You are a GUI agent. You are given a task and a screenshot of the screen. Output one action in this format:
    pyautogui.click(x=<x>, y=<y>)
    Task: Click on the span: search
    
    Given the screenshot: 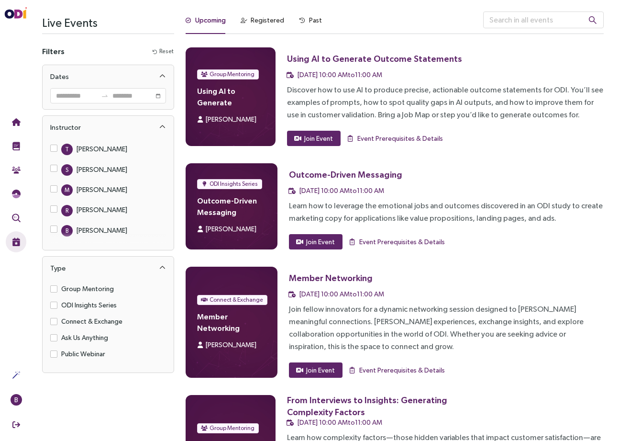 What is the action you would take?
    pyautogui.click(x=593, y=20)
    